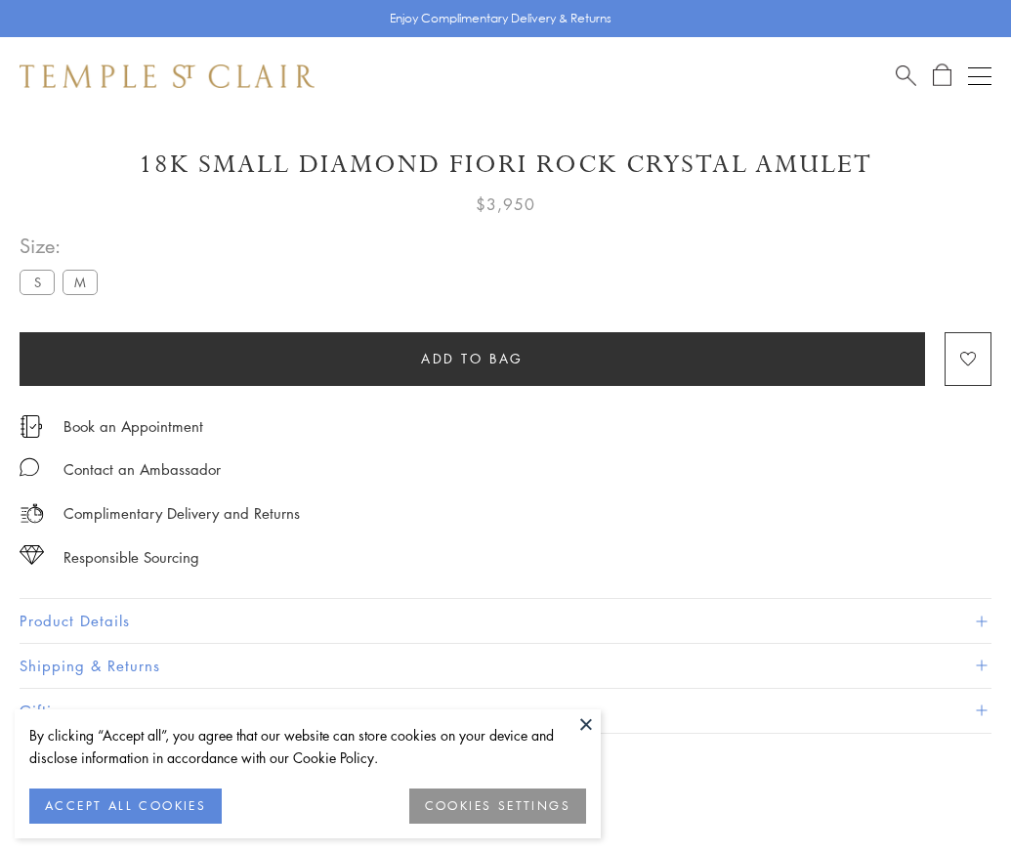  I want to click on div: By clicking “Accept all”, you agree that our website can store cookies on your device and disclos..., so click(308, 746).